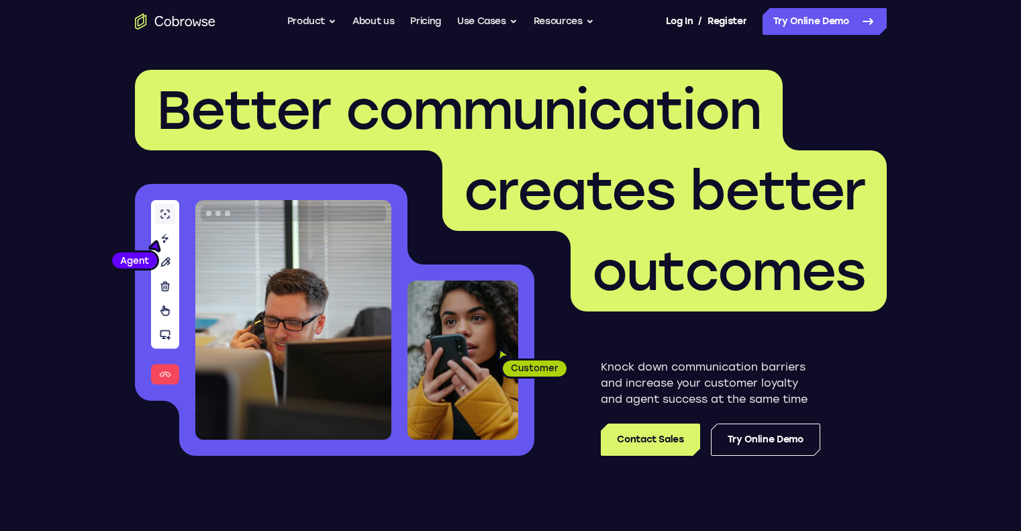 The height and width of the screenshot is (531, 1021). What do you see at coordinates (564, 21) in the screenshot?
I see `button: Resources` at bounding box center [564, 21].